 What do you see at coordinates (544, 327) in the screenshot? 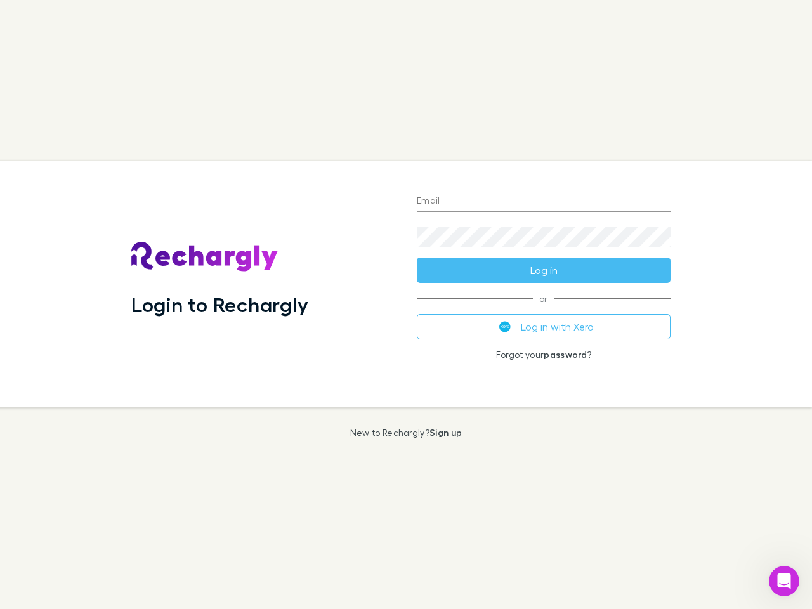
I see `button: Log in with Xero` at bounding box center [544, 327].